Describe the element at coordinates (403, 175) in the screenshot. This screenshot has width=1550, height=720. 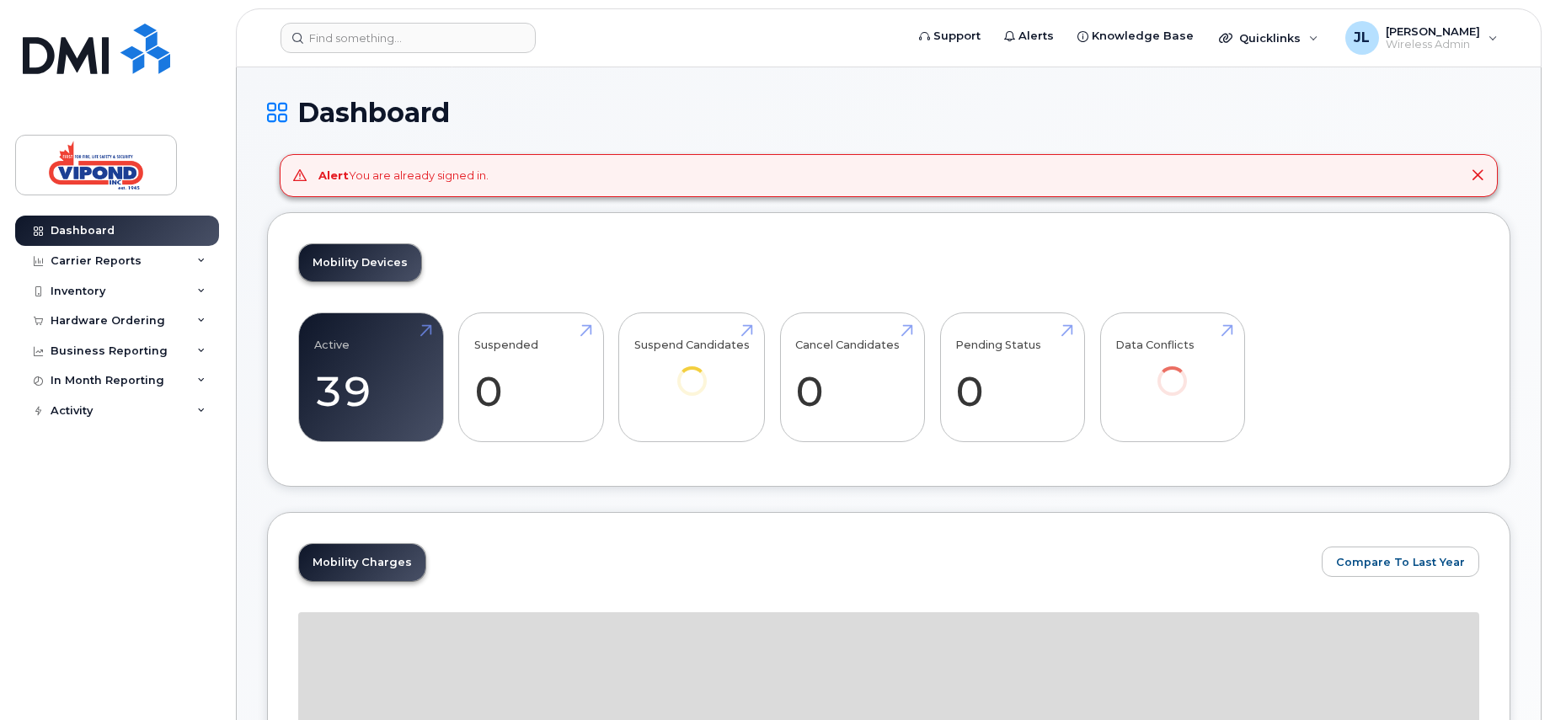
I see `div: You are already signed in.` at that location.